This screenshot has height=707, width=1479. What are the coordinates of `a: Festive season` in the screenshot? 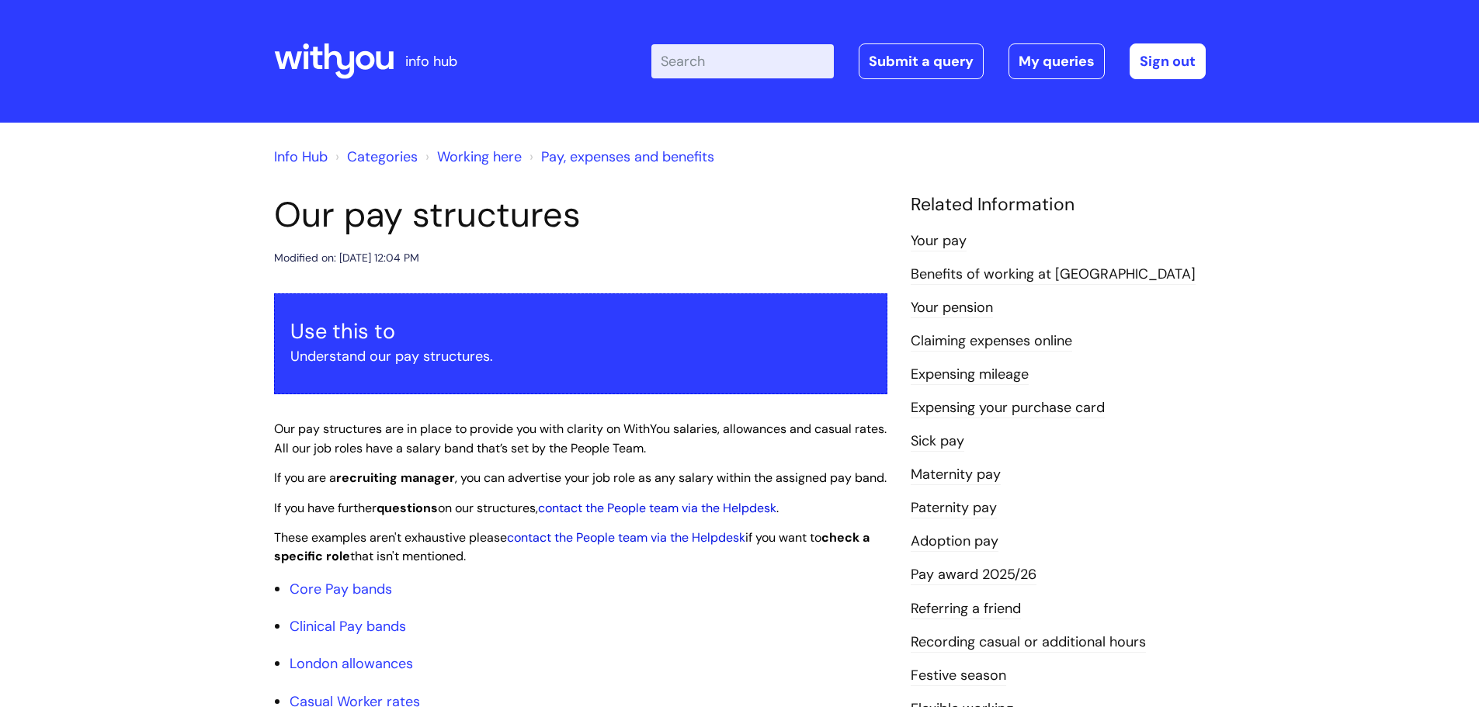 It's located at (958, 676).